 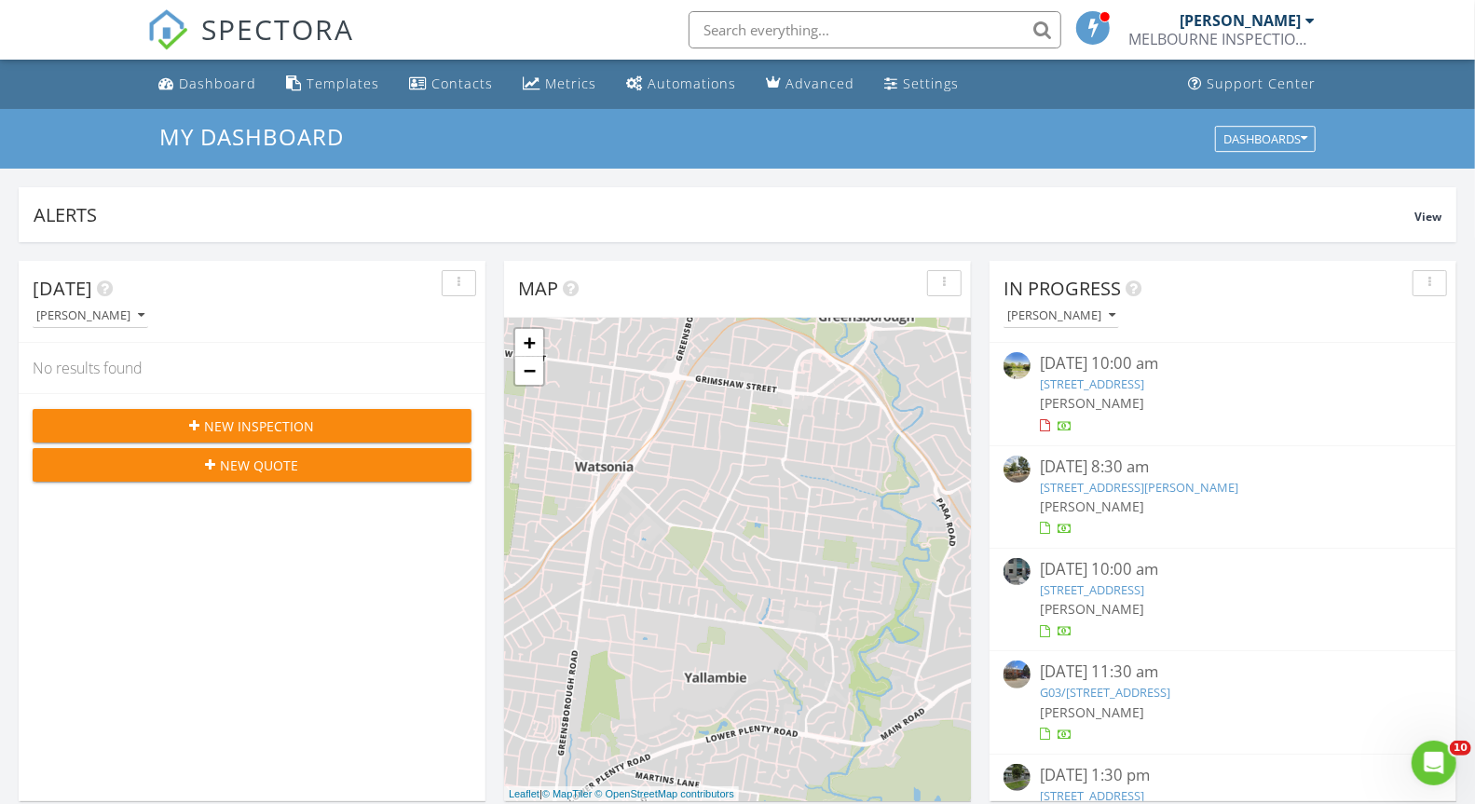 What do you see at coordinates (724, 214) in the screenshot?
I see `div: Alerts` at bounding box center [724, 214].